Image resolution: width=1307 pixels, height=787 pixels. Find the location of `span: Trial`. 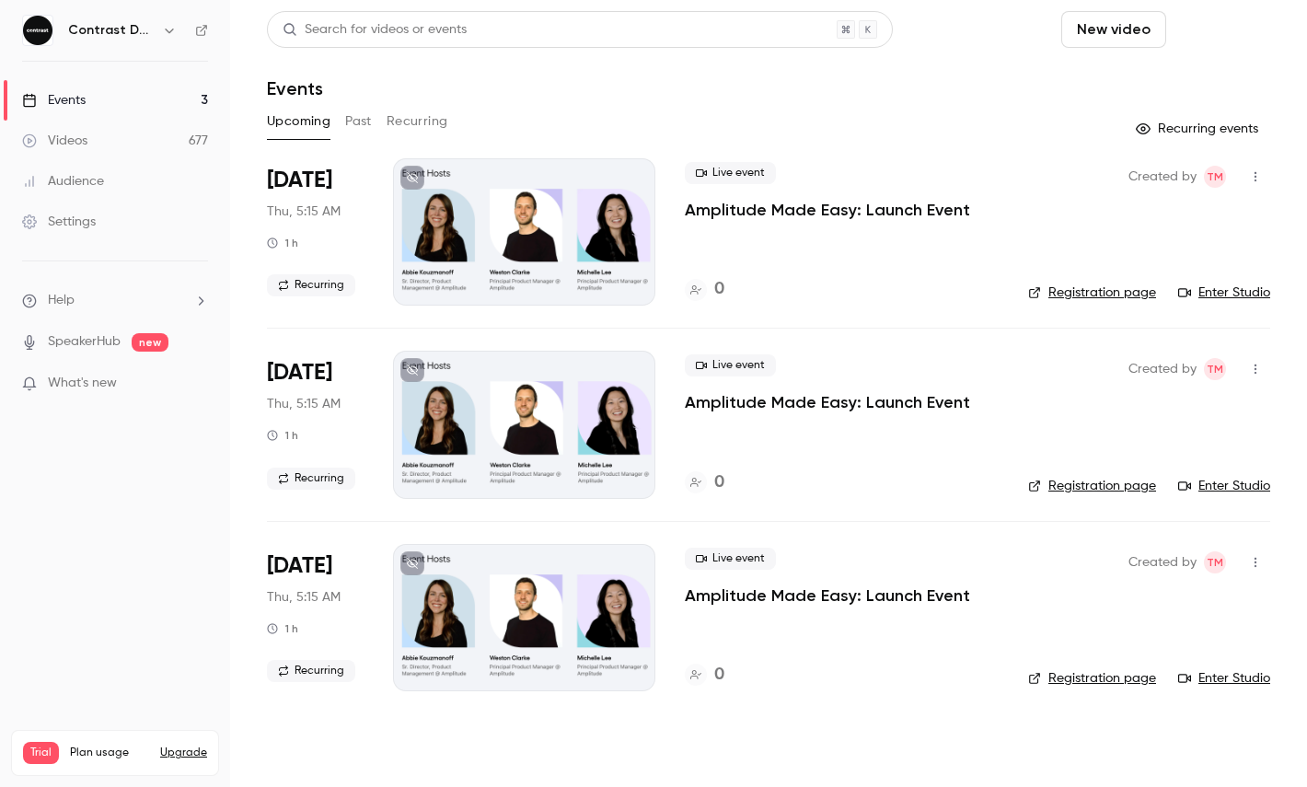

span: Trial is located at coordinates (40, 753).